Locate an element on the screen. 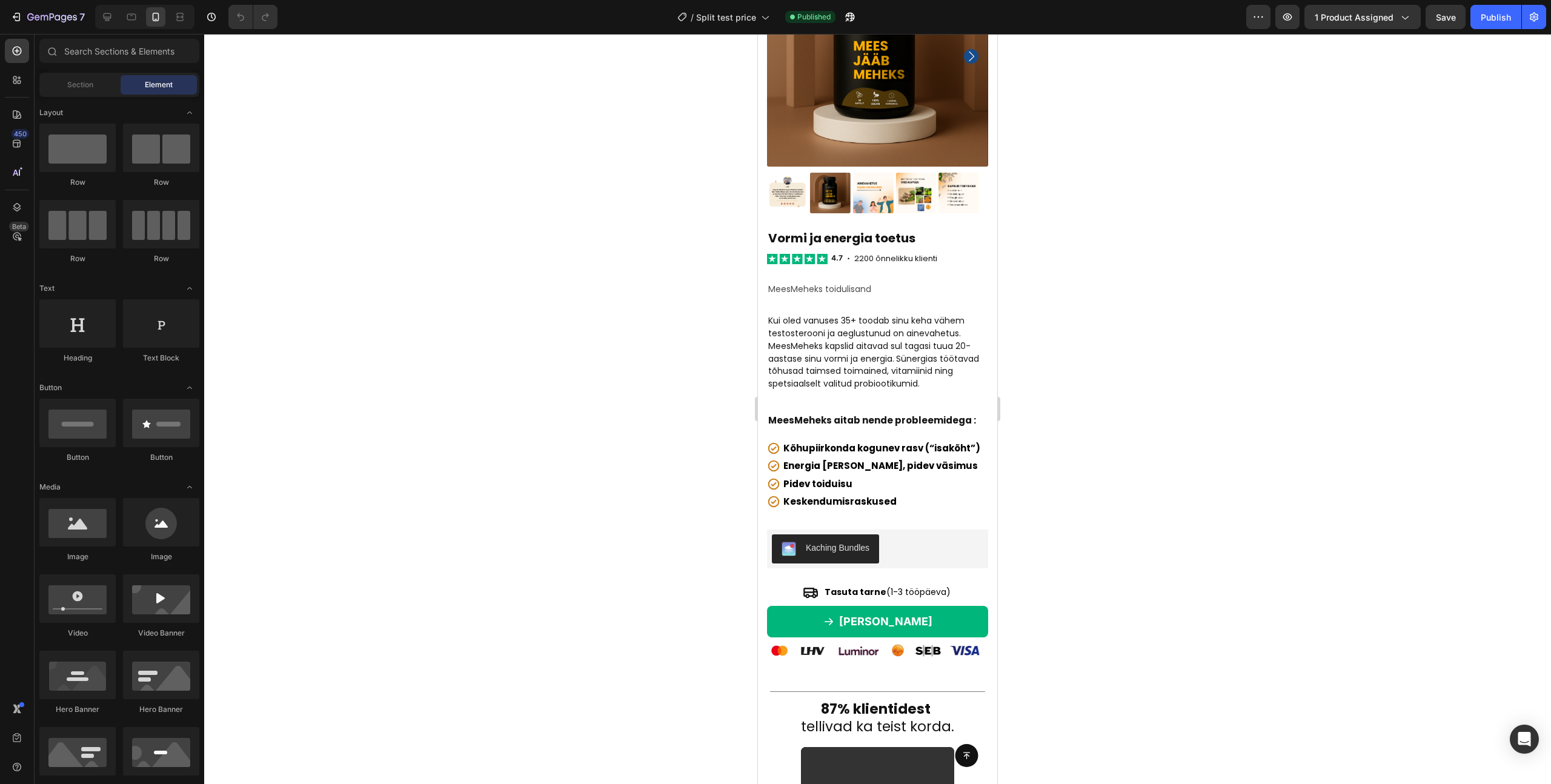 The width and height of the screenshot is (1551, 784). span: Text is located at coordinates (47, 288).